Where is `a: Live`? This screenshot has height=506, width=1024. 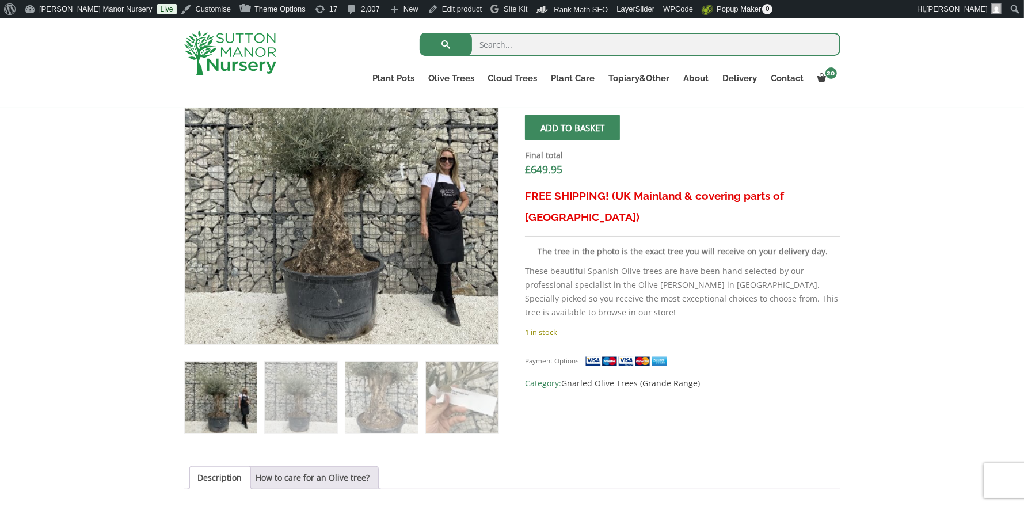 a: Live is located at coordinates (167, 9).